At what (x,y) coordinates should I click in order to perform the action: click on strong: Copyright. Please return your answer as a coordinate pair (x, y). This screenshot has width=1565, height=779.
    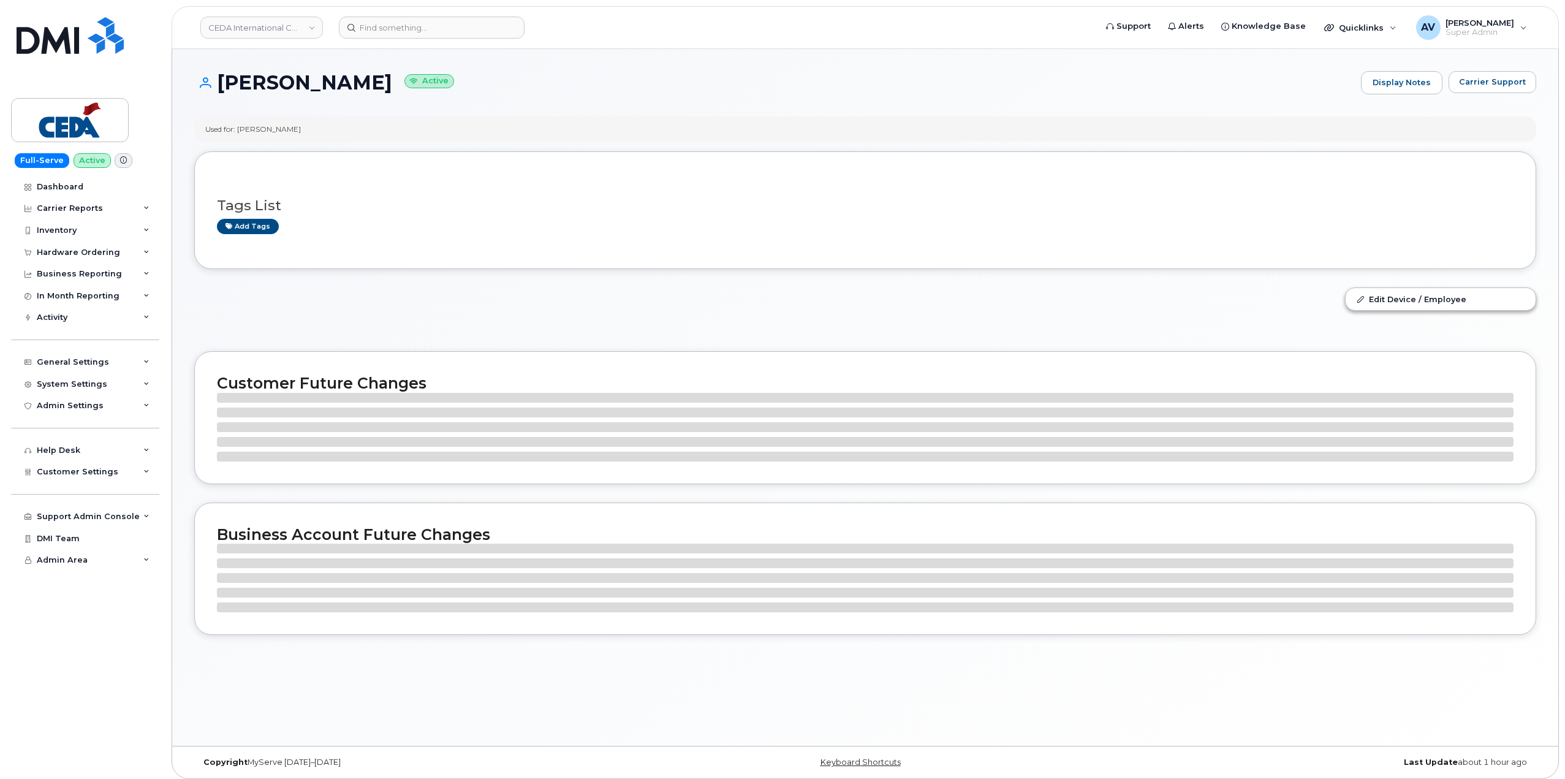
    Looking at the image, I should click on (226, 762).